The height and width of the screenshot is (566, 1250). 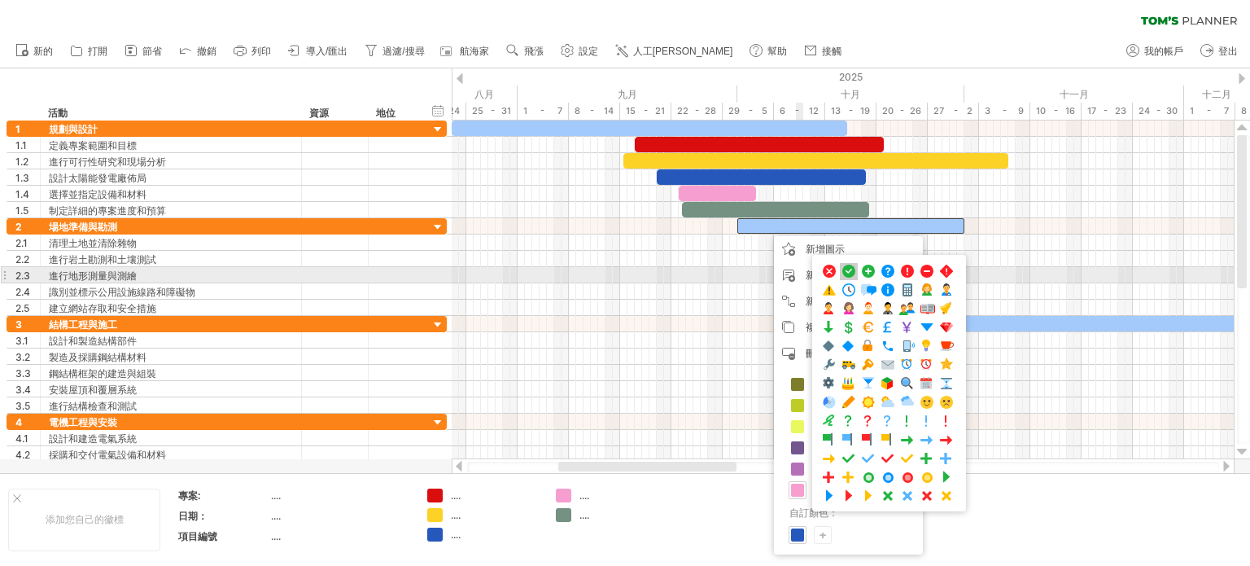 I want to click on a: 過濾/搜尋, so click(x=395, y=51).